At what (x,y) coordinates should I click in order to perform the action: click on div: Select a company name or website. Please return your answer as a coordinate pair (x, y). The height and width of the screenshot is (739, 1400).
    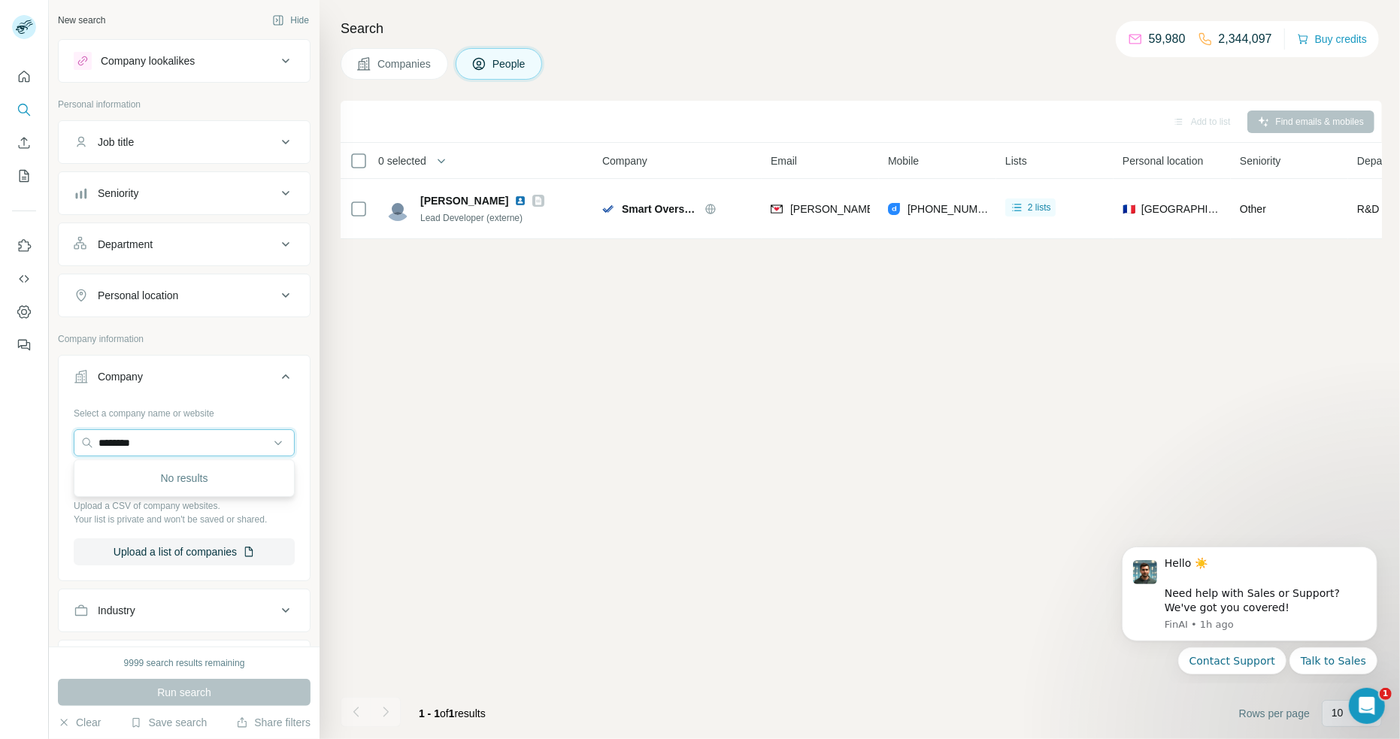
    Looking at the image, I should click on (184, 410).